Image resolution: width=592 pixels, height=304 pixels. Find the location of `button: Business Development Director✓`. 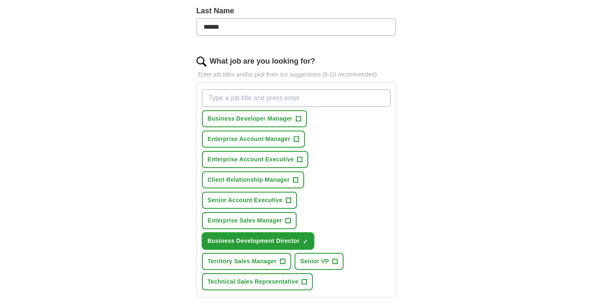

button: Business Development Director✓ is located at coordinates (258, 240).